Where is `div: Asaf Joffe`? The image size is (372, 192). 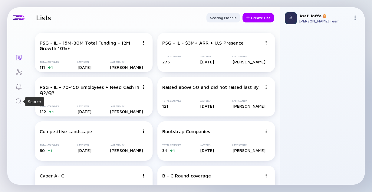 div: Asaf Joffe is located at coordinates (325, 15).